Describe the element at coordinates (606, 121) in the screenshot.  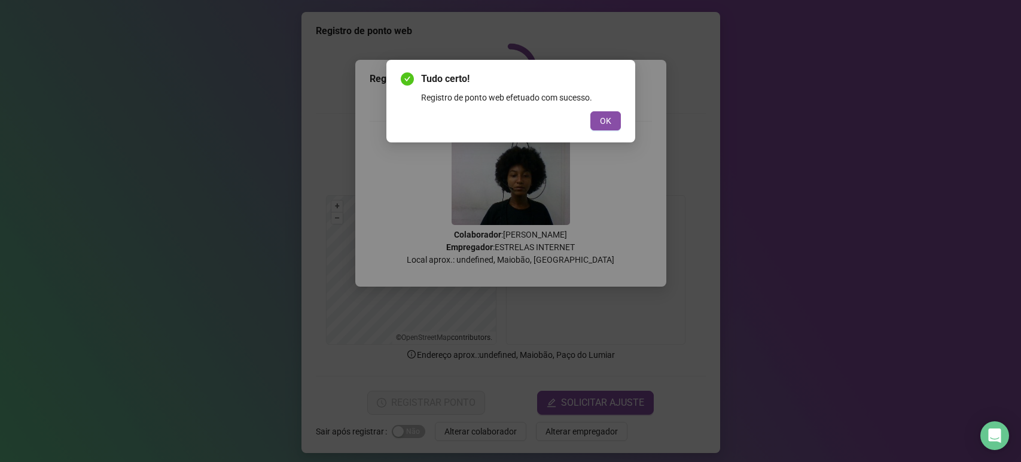
I see `span: OK` at that location.